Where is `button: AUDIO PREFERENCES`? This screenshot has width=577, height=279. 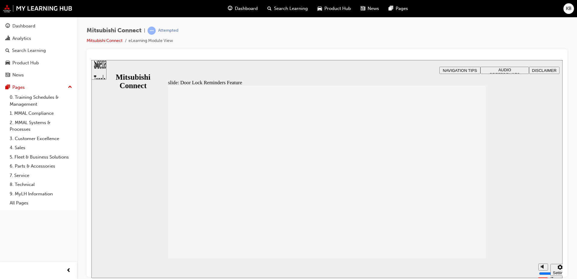 button: AUDIO PREFERENCES is located at coordinates (413, 10).